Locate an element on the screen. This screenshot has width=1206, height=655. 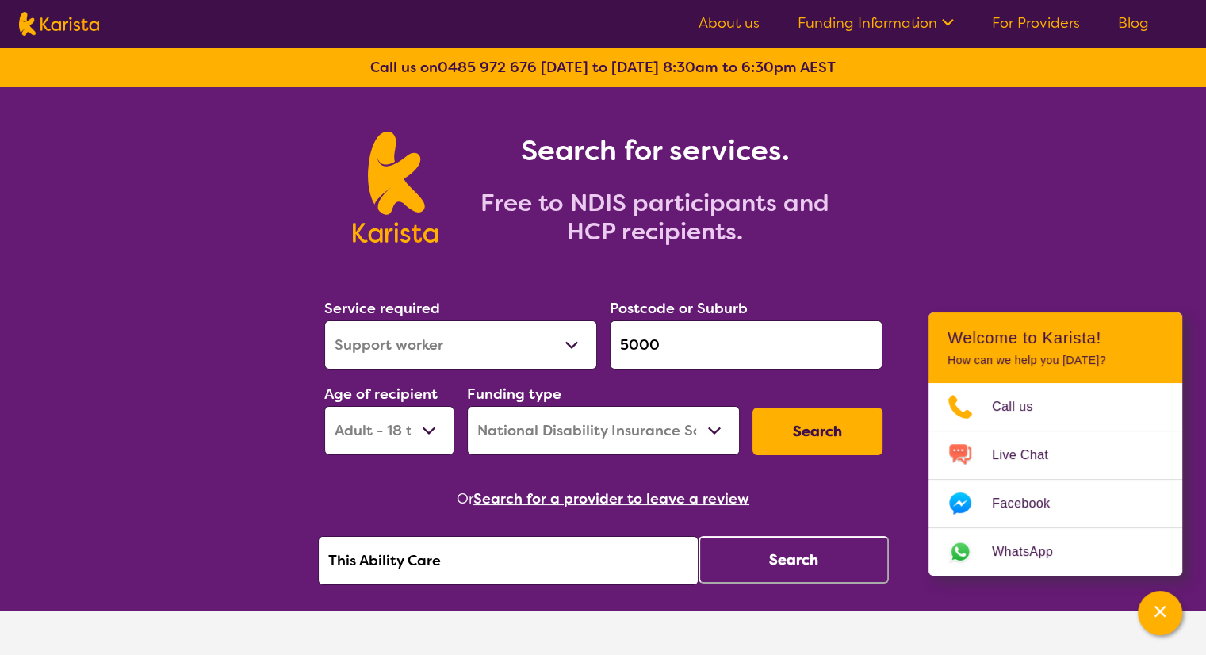
span: Call us is located at coordinates (1022, 407).